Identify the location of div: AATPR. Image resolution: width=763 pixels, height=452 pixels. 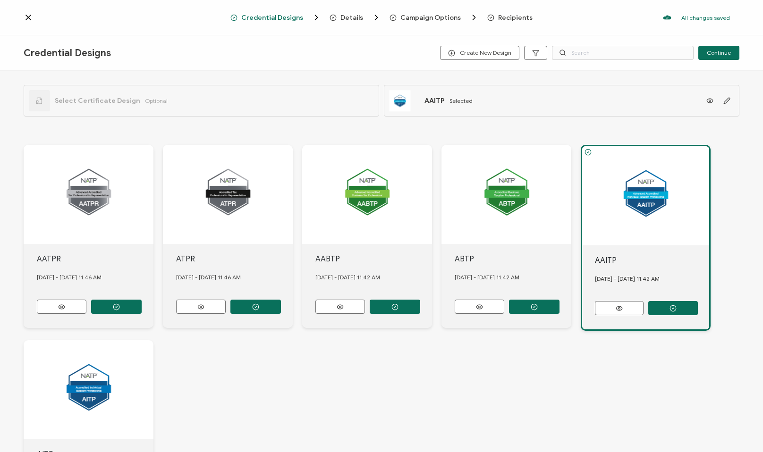
(95, 259).